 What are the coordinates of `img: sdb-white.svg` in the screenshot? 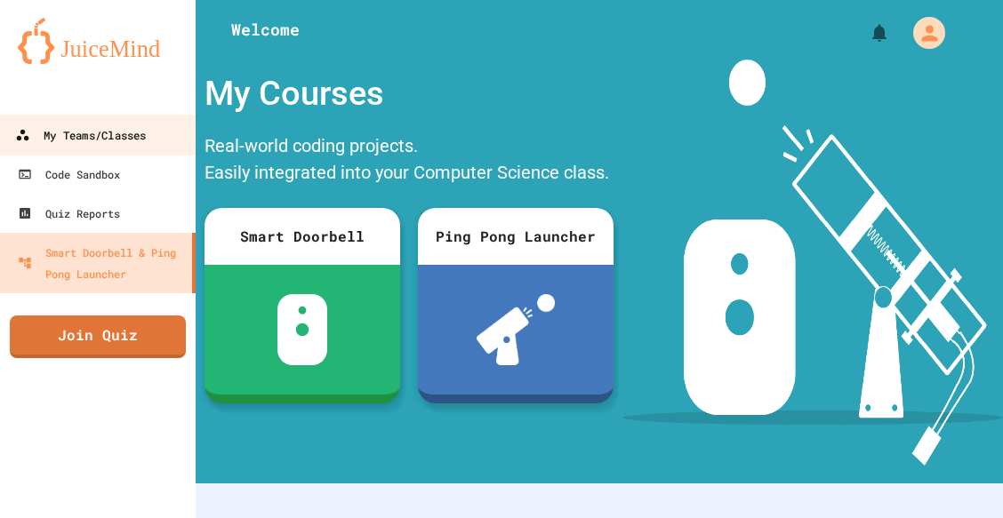 It's located at (302, 330).